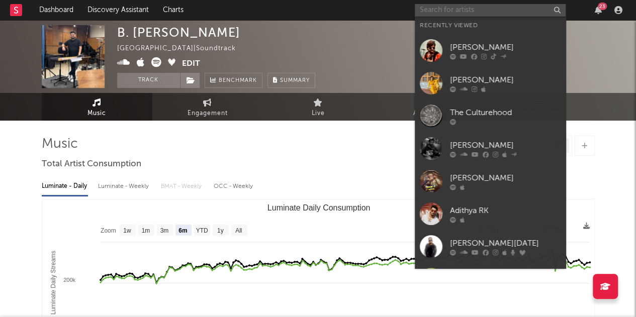 The height and width of the screenshot is (317, 636). Describe the element at coordinates (208, 107) in the screenshot. I see `a: Engagement` at that location.